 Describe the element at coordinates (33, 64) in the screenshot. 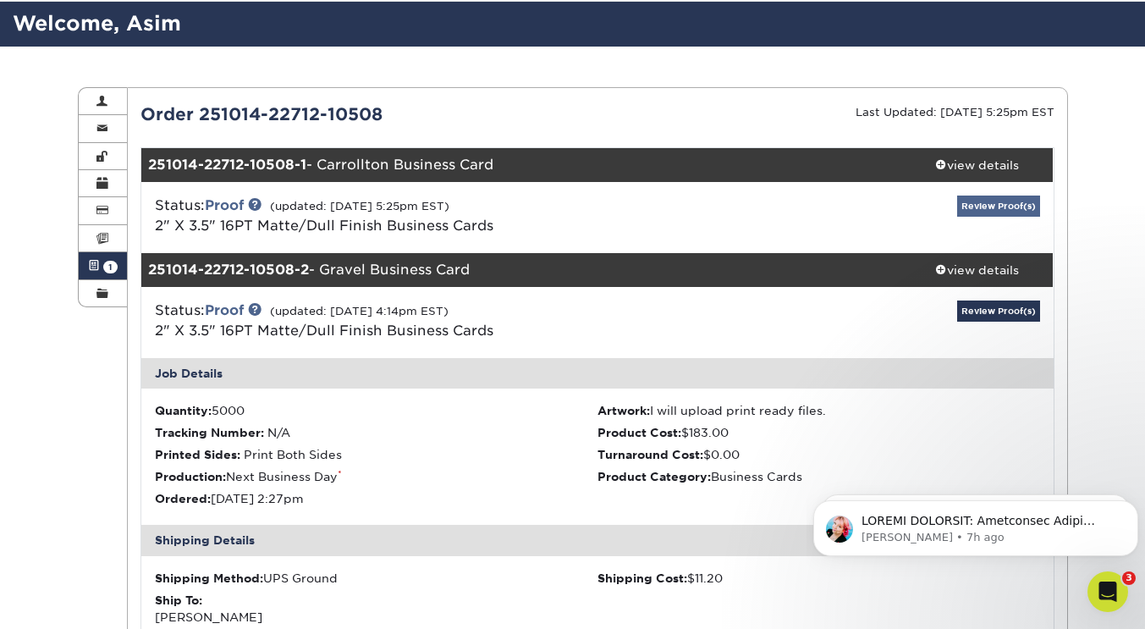

I see `img: Profile image for Jenny` at that location.